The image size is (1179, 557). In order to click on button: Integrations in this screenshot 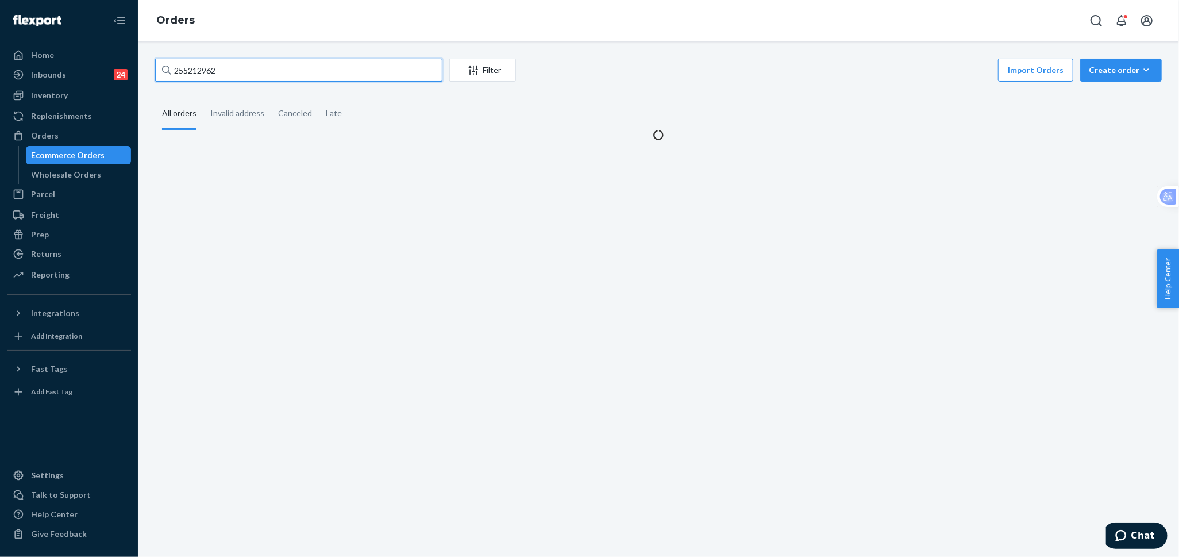, I will do `click(69, 313)`.